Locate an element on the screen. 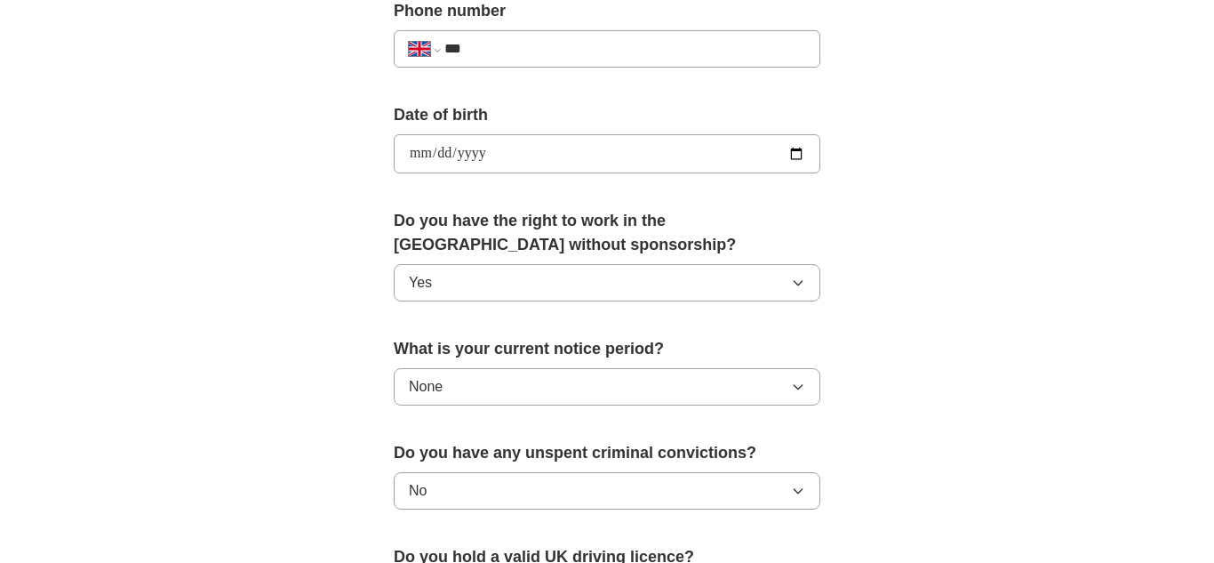  button: No is located at coordinates (607, 491).